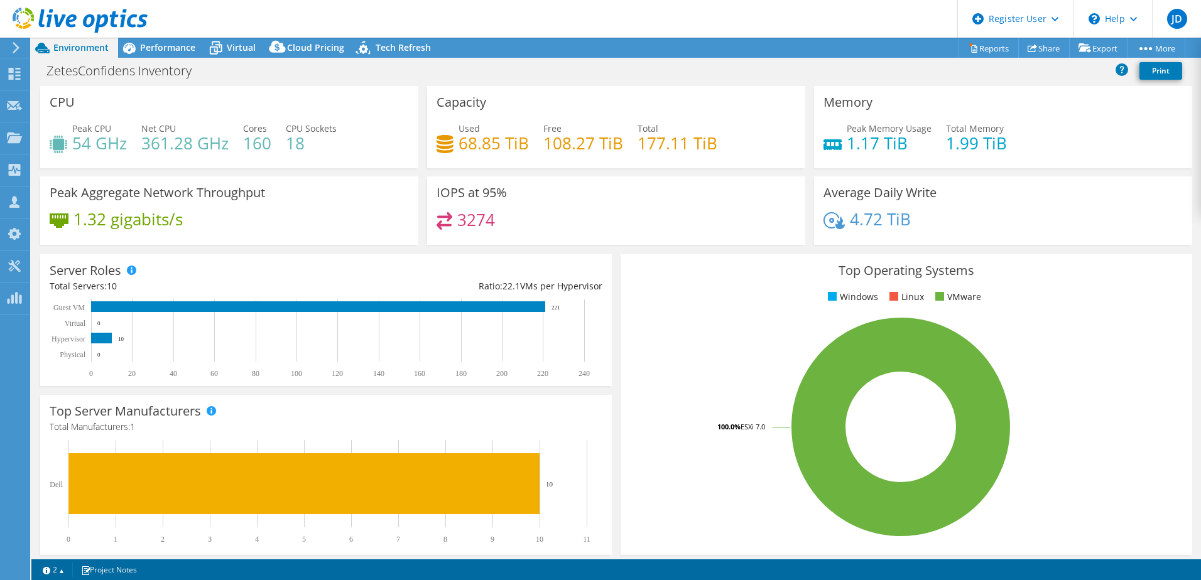 This screenshot has height=580, width=1201. What do you see at coordinates (753, 427) in the screenshot?
I see `tspan: ESXi 7.0` at bounding box center [753, 427].